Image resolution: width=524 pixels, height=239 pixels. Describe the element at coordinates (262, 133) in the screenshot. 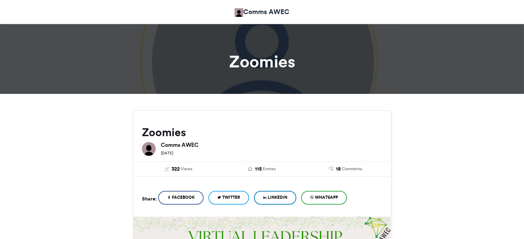

I see `h2: Zoomies` at that location.